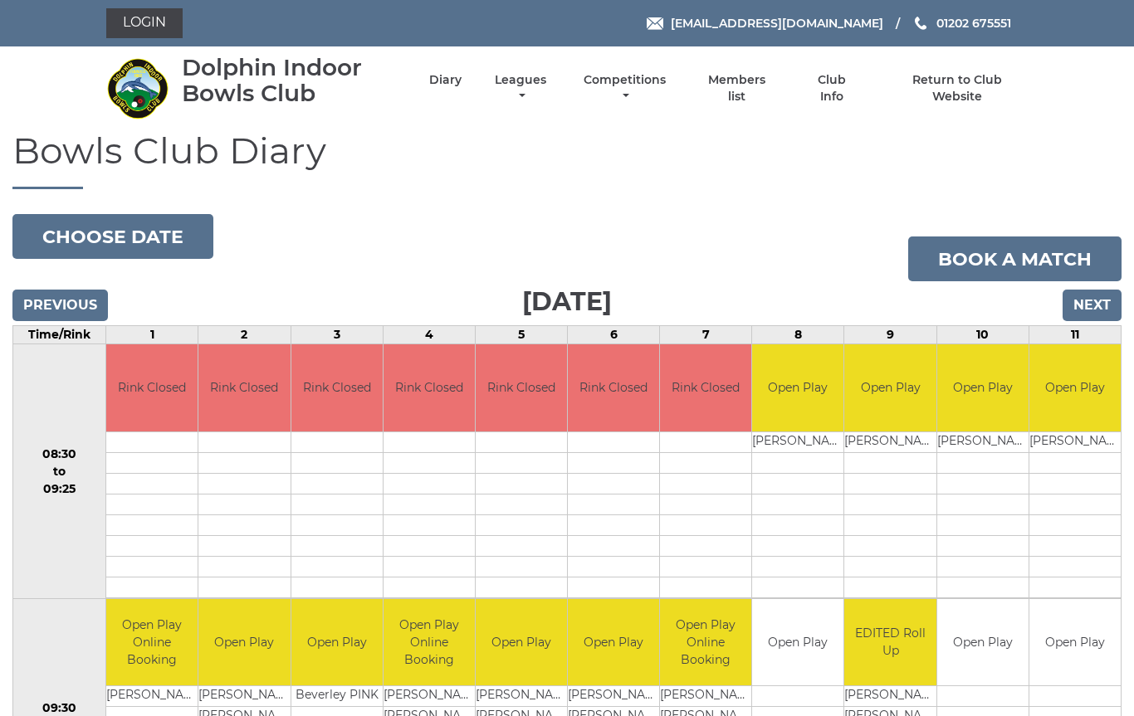 This screenshot has height=716, width=1134. I want to click on td: 8, so click(798, 335).